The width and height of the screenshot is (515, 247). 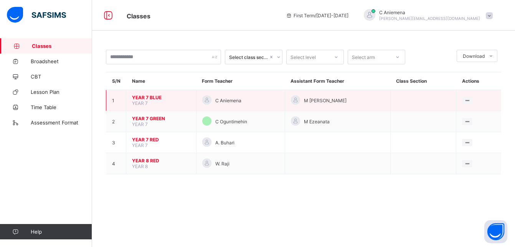 What do you see at coordinates (116, 122) in the screenshot?
I see `td: 2` at bounding box center [116, 122].